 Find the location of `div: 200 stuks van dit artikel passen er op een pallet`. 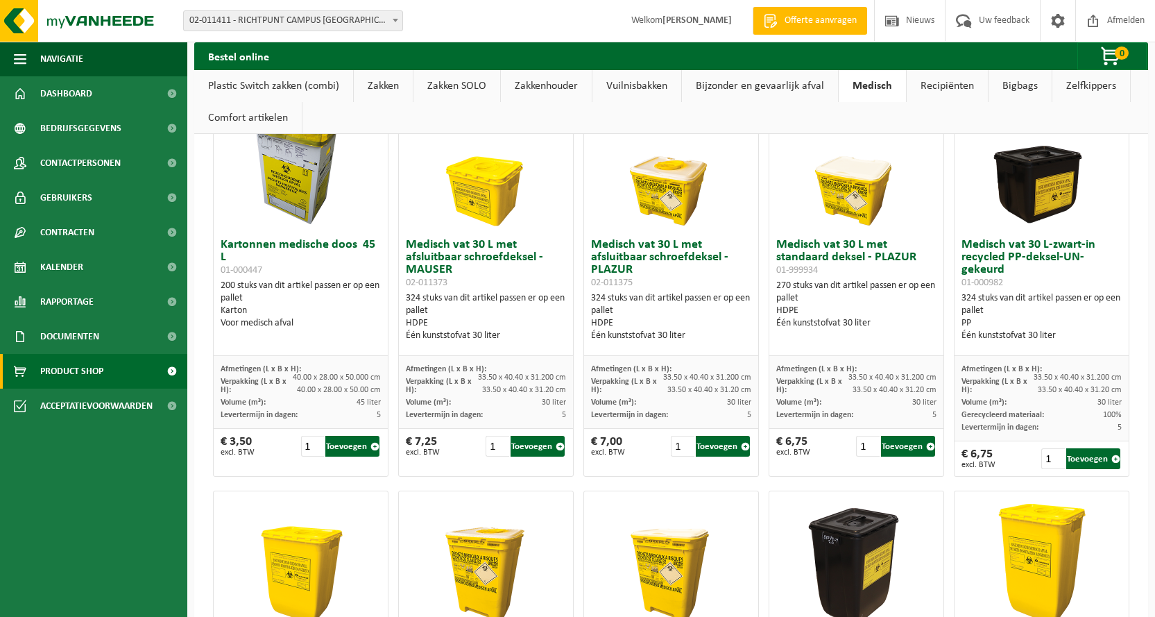

div: 200 stuks van dit artikel passen er op een pallet is located at coordinates (301, 304).